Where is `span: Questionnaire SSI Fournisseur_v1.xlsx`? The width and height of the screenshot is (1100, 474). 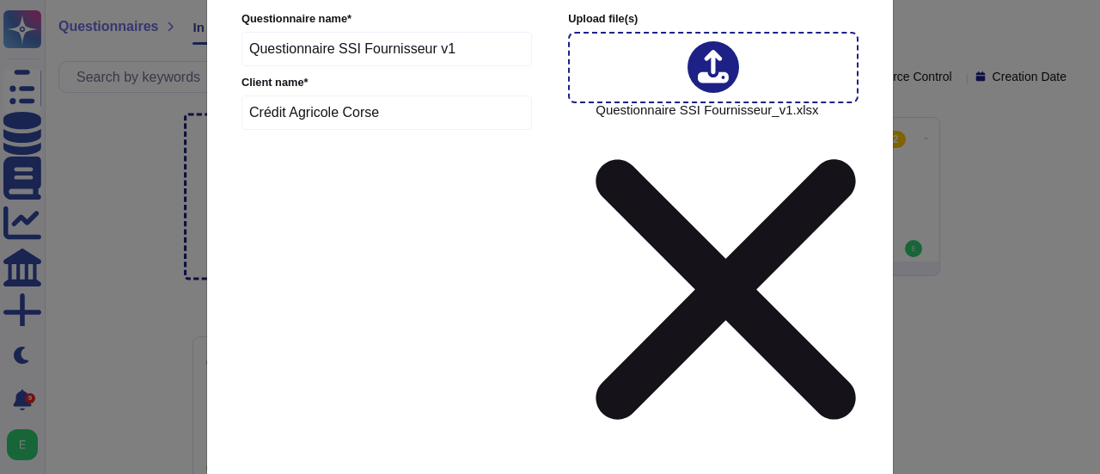
span: Questionnaire SSI Fournisseur_v1.xlsx is located at coordinates (725, 283).